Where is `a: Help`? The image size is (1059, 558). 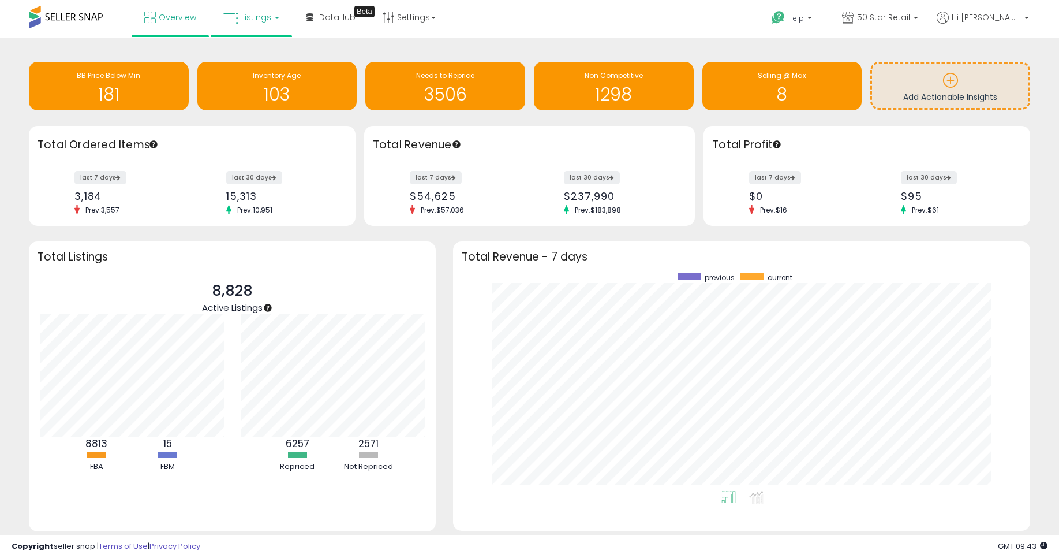
a: Help is located at coordinates (793, 20).